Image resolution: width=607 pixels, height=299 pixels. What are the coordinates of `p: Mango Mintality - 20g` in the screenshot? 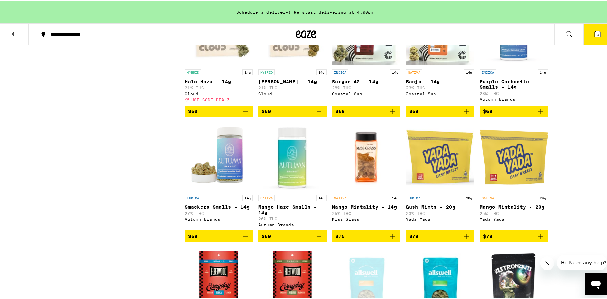 It's located at (513, 206).